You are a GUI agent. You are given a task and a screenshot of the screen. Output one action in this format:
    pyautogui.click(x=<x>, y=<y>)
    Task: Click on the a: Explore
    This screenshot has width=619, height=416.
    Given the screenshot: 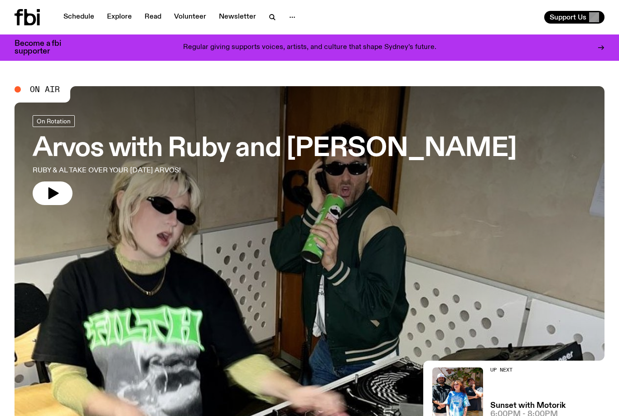 What is the action you would take?
    pyautogui.click(x=119, y=17)
    